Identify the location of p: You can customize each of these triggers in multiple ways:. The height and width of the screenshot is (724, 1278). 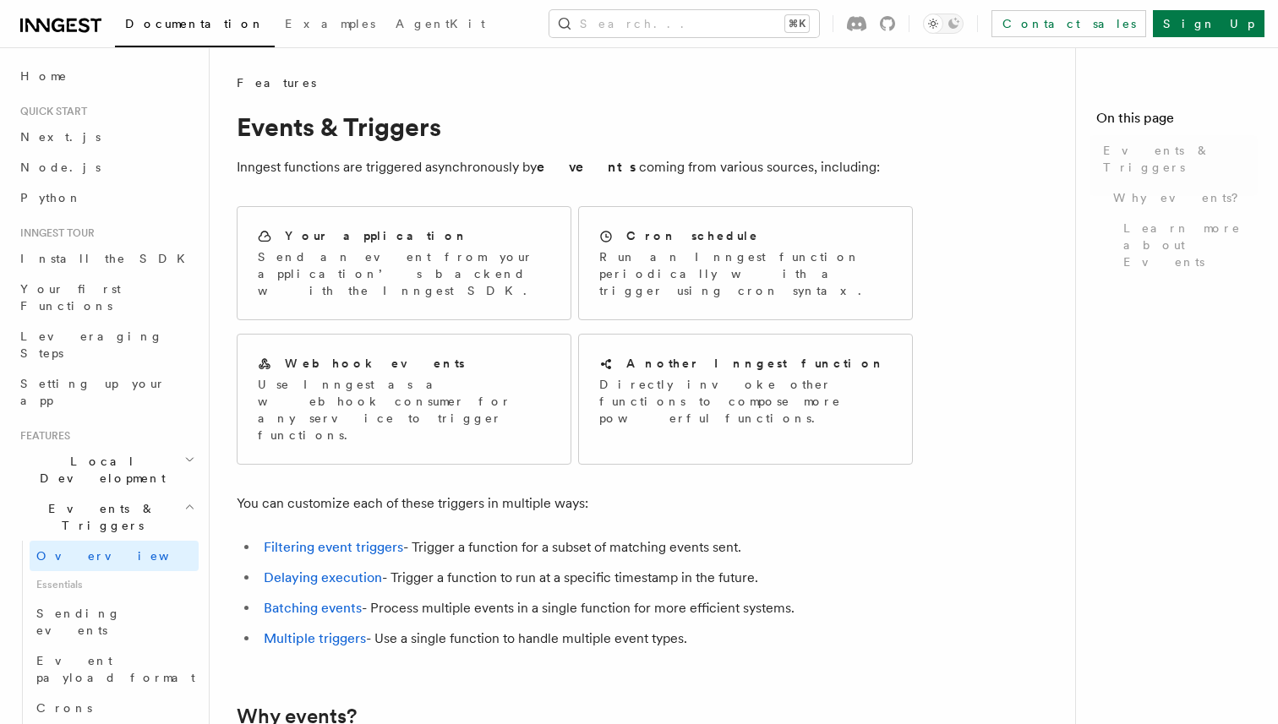
(575, 504).